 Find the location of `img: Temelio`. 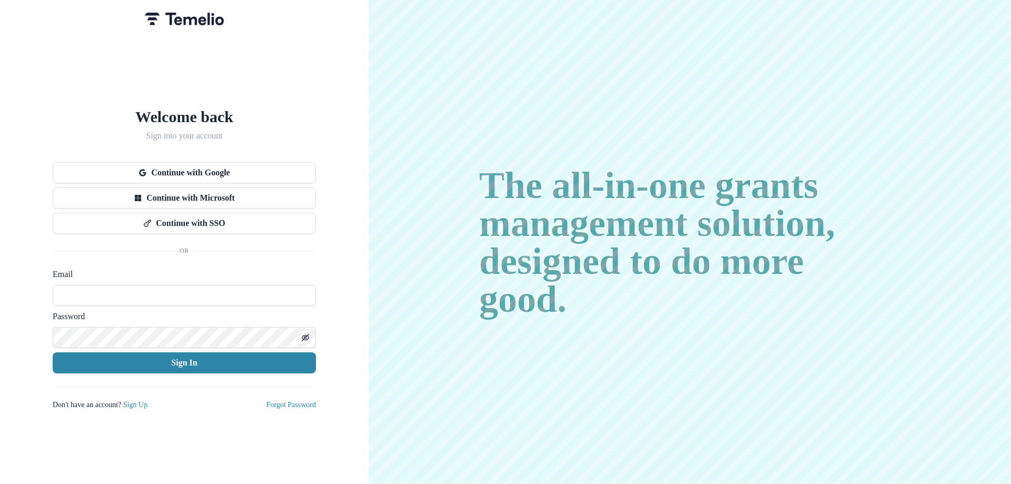

img: Temelio is located at coordinates (184, 19).